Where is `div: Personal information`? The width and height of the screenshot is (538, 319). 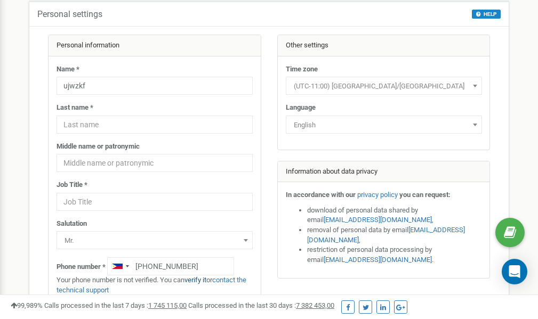 div: Personal information is located at coordinates (155, 46).